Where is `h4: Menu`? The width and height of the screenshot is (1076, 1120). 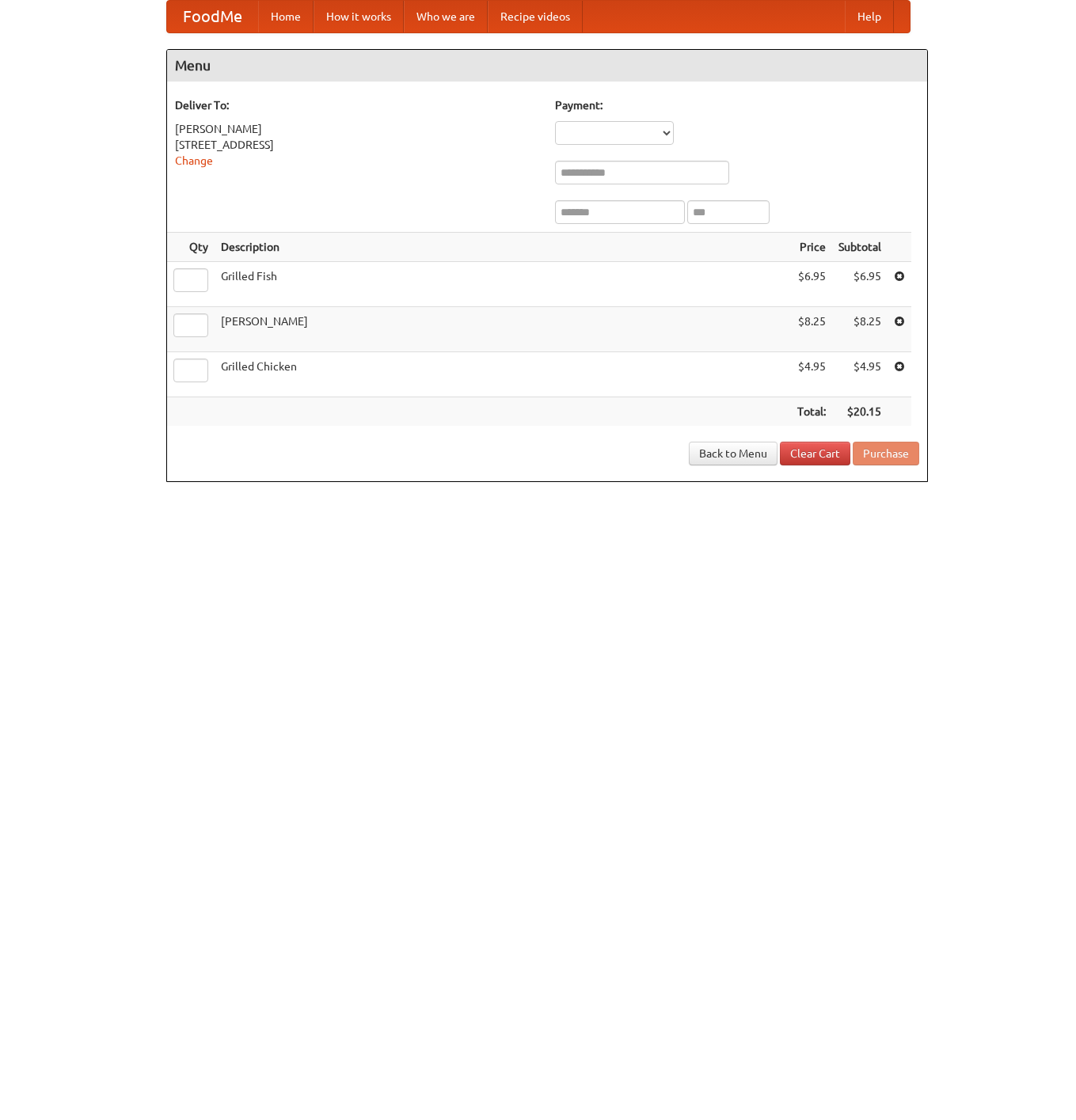 h4: Menu is located at coordinates (547, 66).